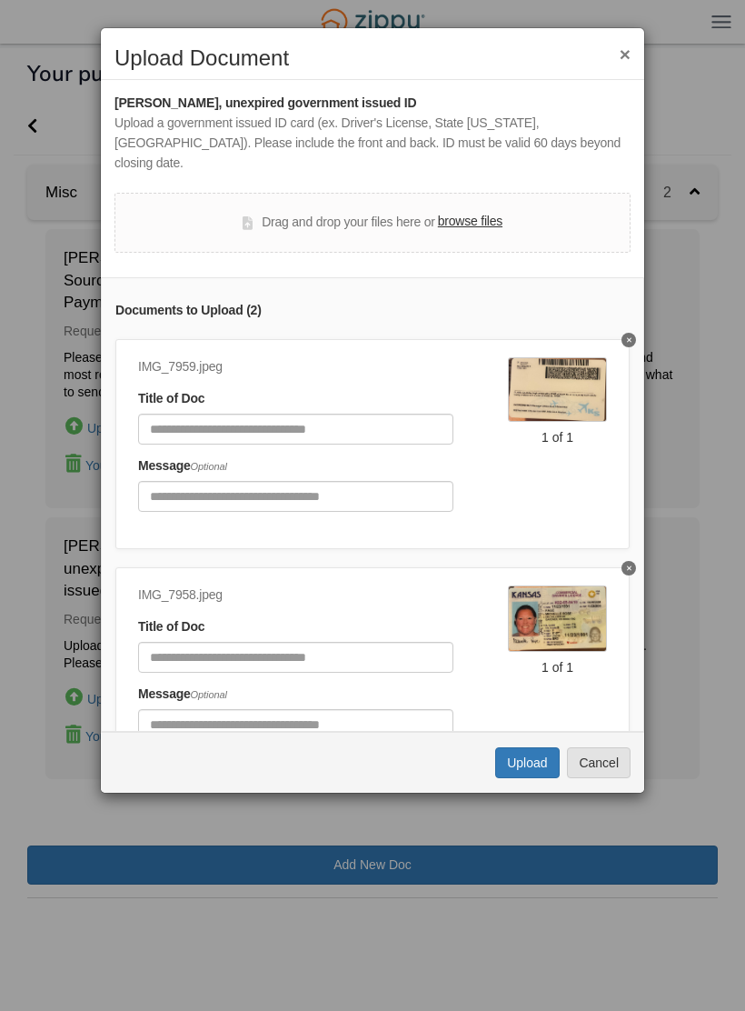 This screenshot has width=745, height=1011. What do you see at coordinates (295, 595) in the screenshot?
I see `div: IMG_7958.jpeg` at bounding box center [295, 595].